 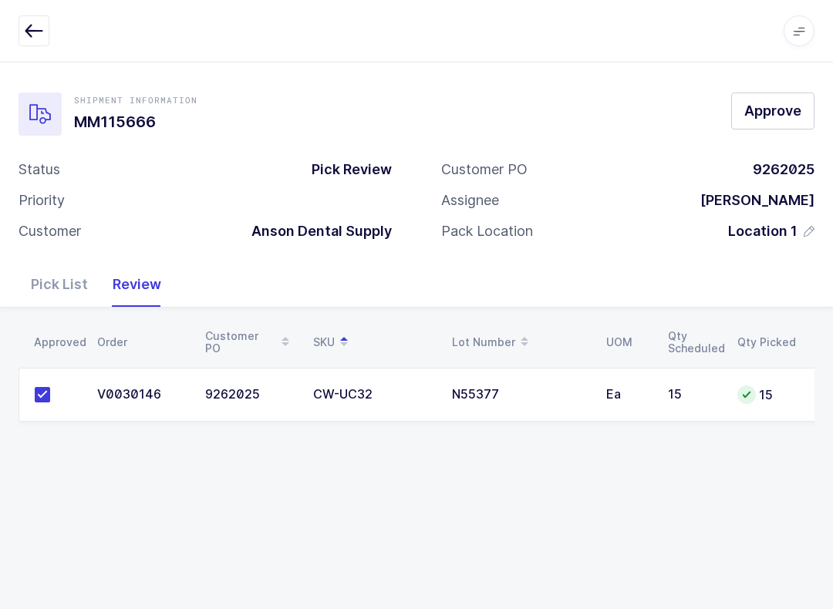 What do you see at coordinates (784, 169) in the screenshot?
I see `span: 9262025` at bounding box center [784, 169].